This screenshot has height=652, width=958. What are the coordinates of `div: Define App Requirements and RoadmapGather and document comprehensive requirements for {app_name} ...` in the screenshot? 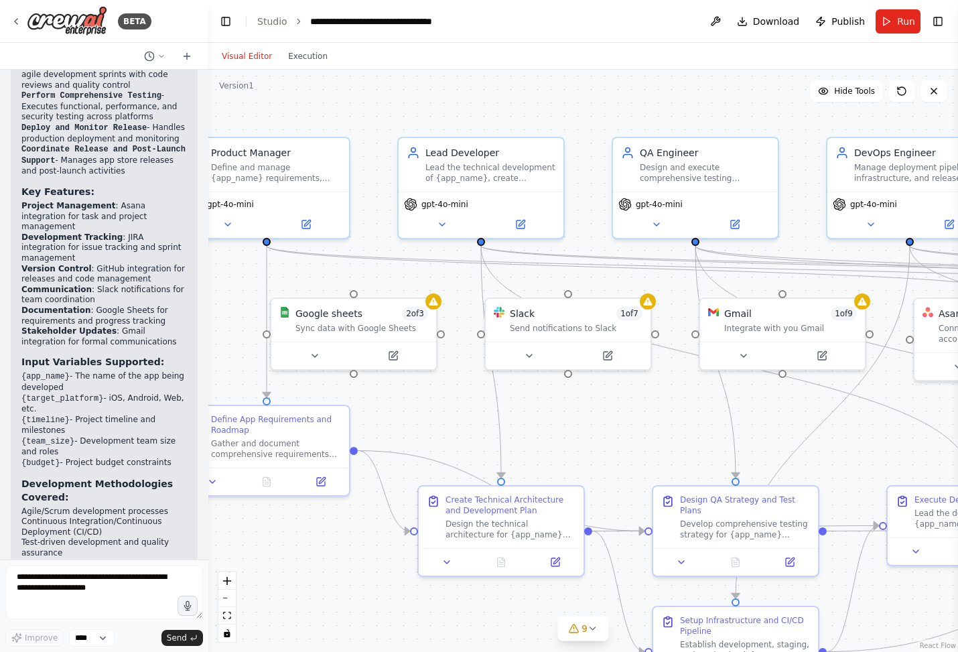 It's located at (267, 450).